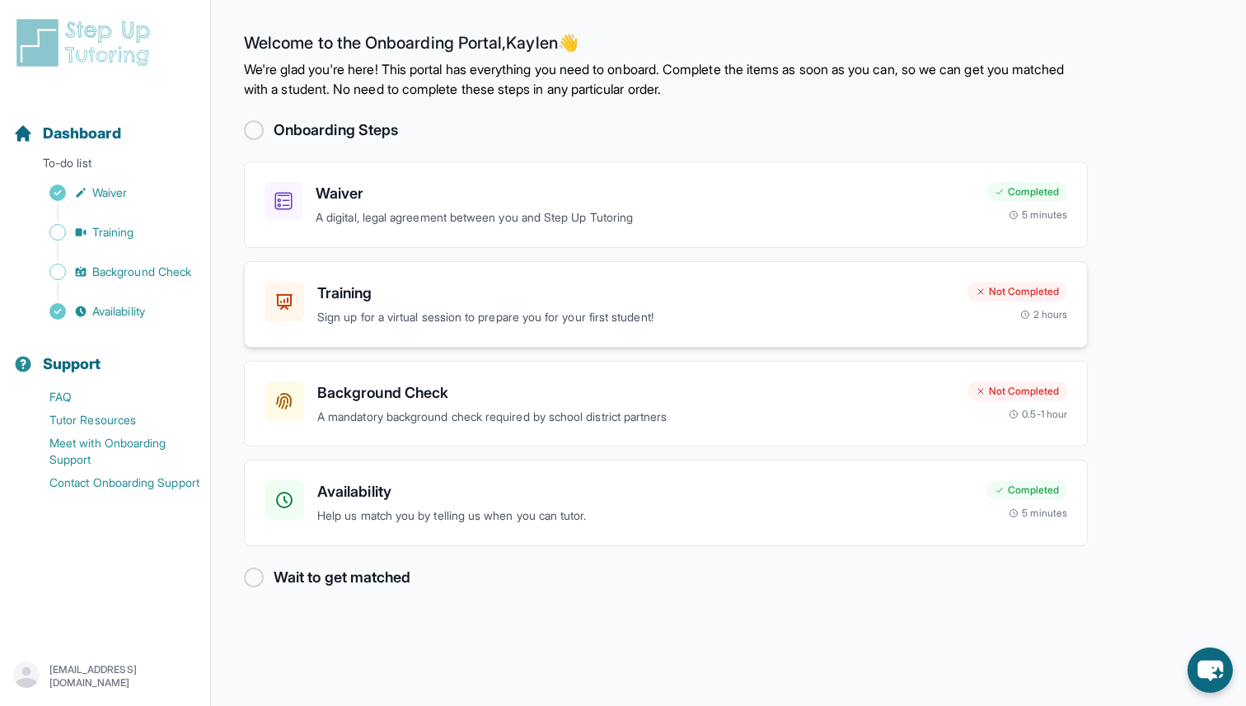  I want to click on a: Background Check, so click(111, 272).